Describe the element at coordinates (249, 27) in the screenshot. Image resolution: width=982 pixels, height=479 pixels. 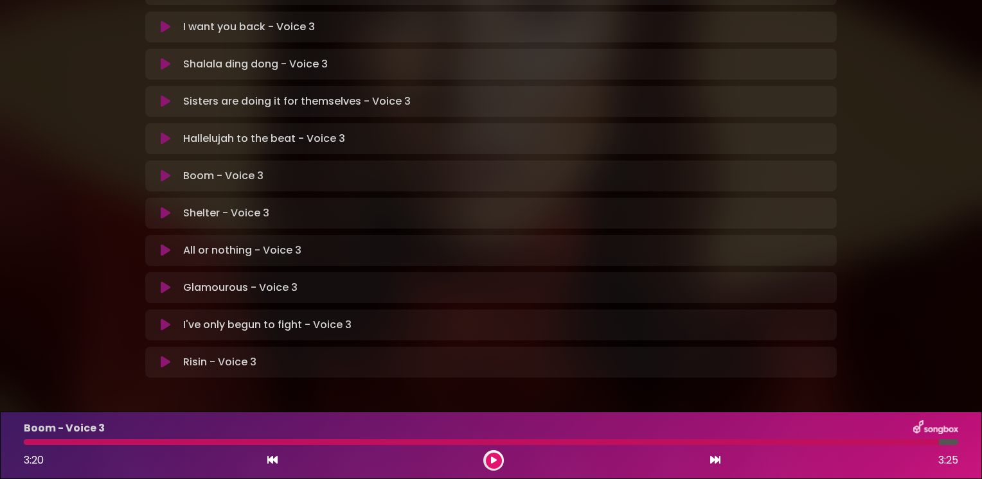
I see `p: I want you back - Voice 3` at that location.